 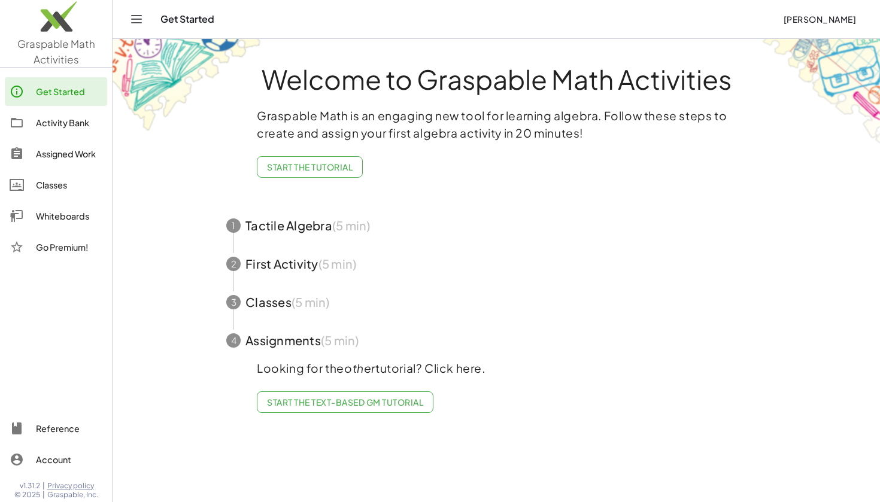 What do you see at coordinates (310, 167) in the screenshot?
I see `span: Start the Tutorial` at bounding box center [310, 167].